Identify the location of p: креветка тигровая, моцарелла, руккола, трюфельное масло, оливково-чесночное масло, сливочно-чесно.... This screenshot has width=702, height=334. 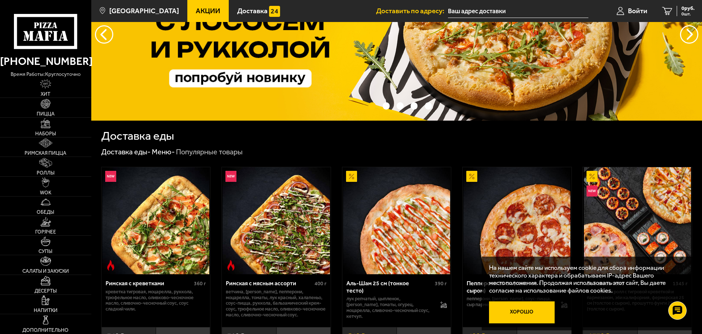
(156, 300).